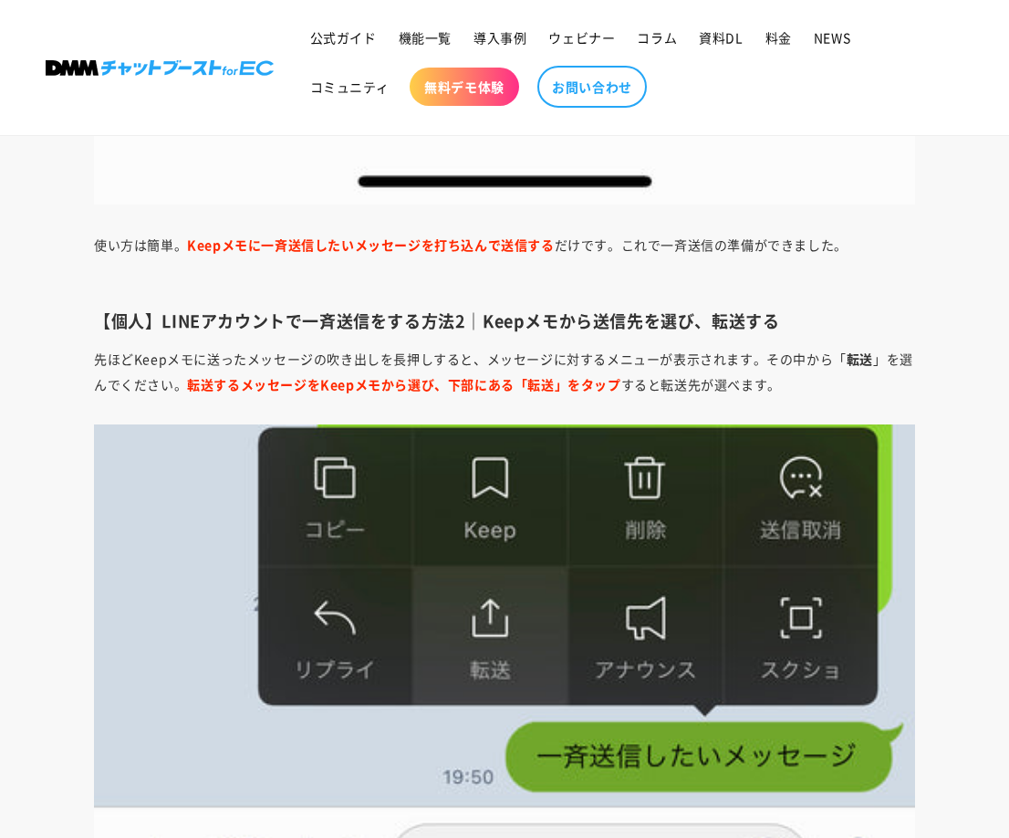 This screenshot has height=838, width=1009. Describe the element at coordinates (505, 371) in the screenshot. I see `p: 先ほどKeepメモに送ったメッセージの吹き出しを長押しすると、メッセージに対するメニューが表示されます。その中から「 」を選んでください。 すると転送先が選べます。` at that location.